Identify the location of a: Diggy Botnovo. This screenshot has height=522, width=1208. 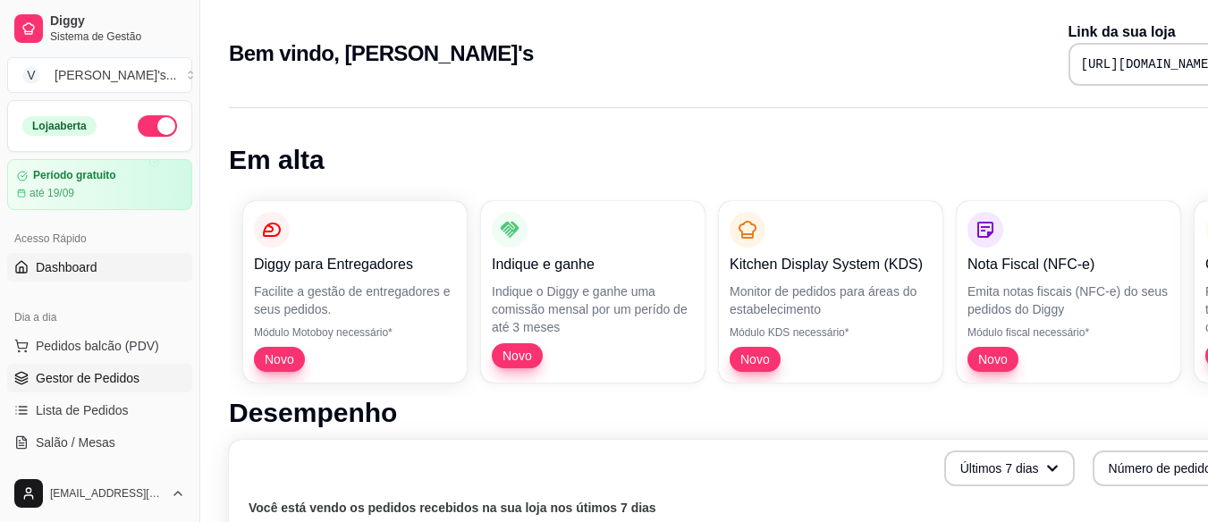
(99, 475).